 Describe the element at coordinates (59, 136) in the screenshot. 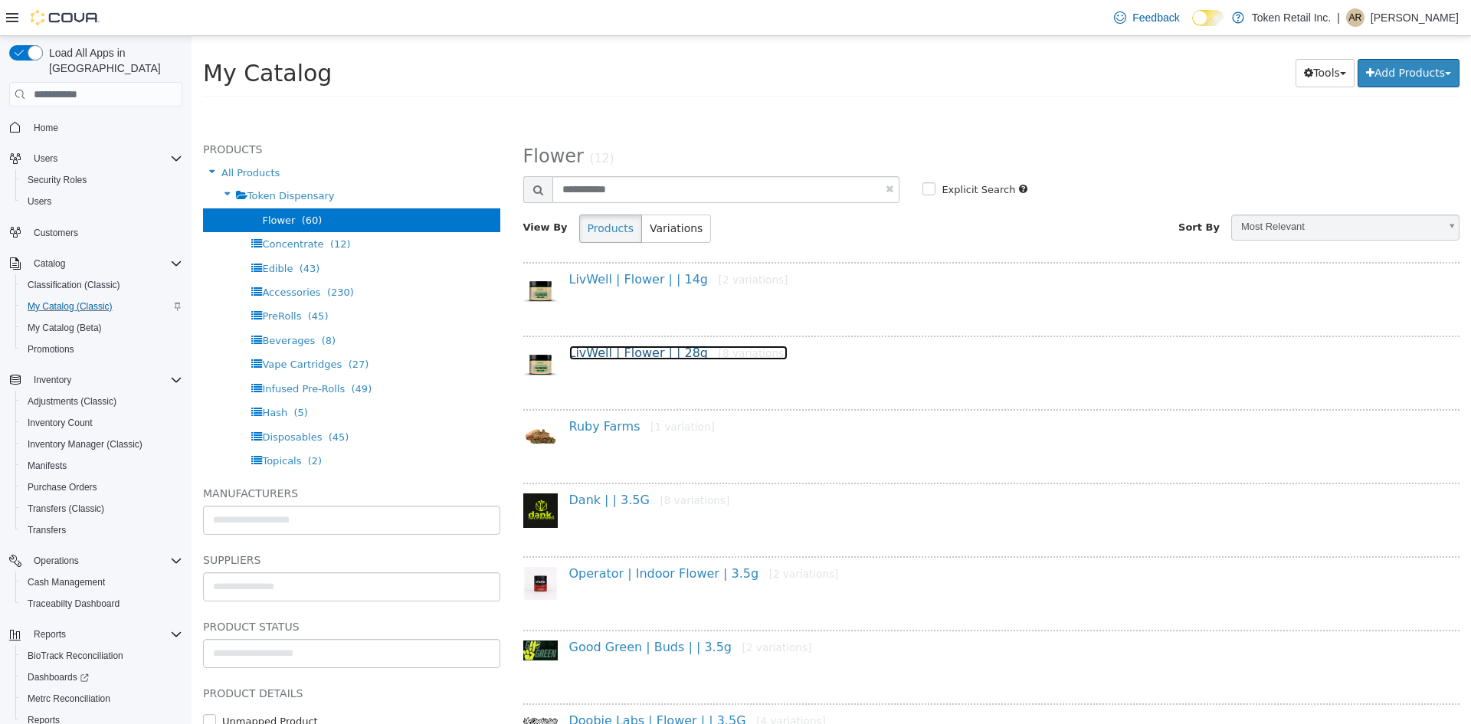

I see `span: All Products` at that location.